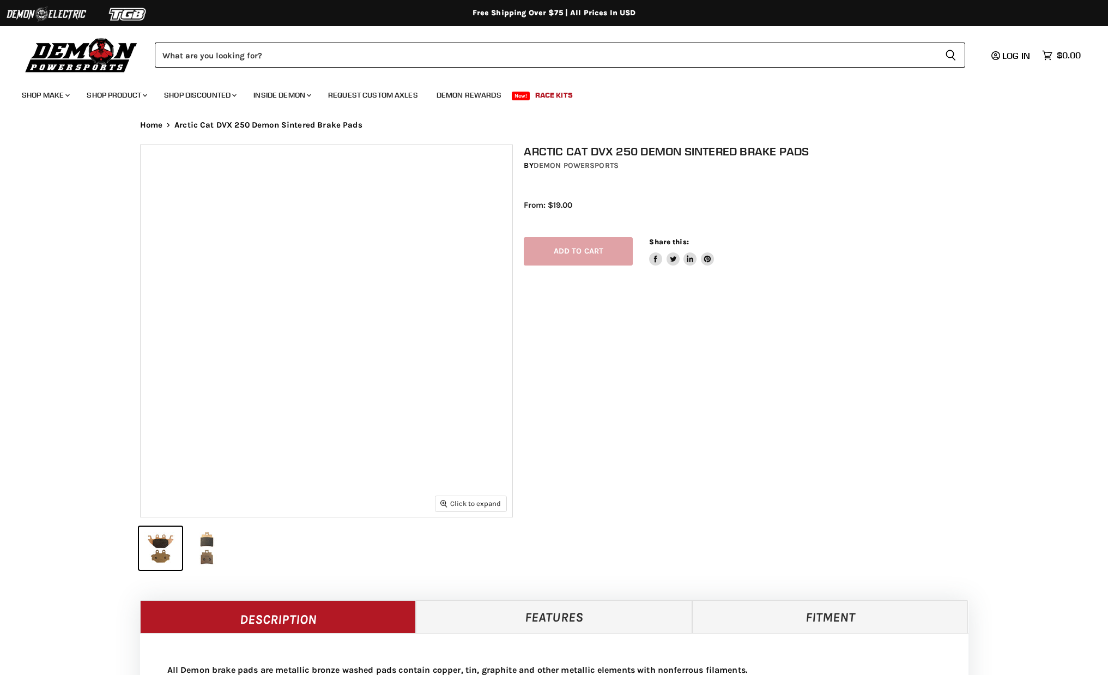 The image size is (1108, 675). I want to click on img: Demon Powersports, so click(81, 55).